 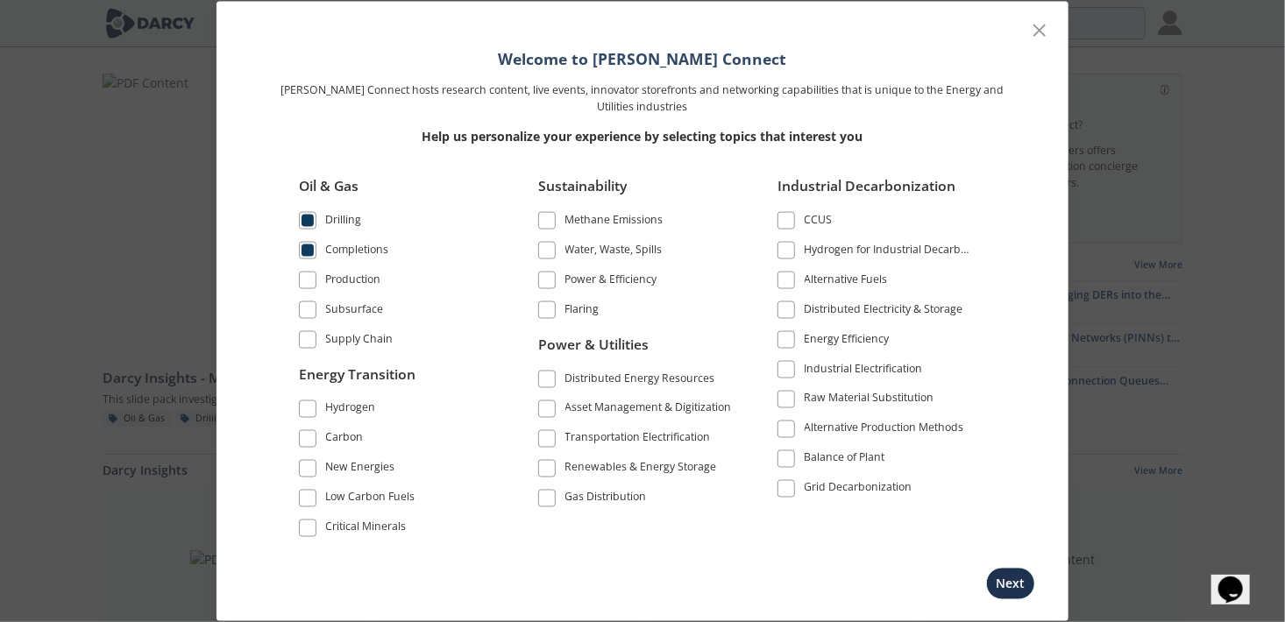 I want to click on div: Hydrogen, so click(x=351, y=410).